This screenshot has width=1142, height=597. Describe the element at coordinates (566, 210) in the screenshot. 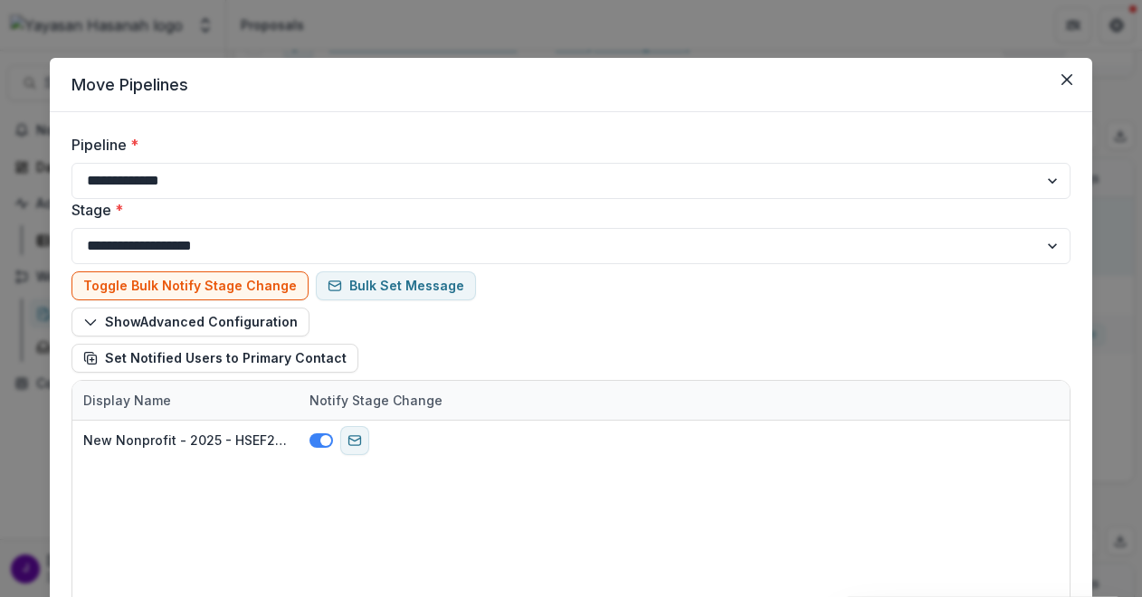

I see `label: Stage` at that location.